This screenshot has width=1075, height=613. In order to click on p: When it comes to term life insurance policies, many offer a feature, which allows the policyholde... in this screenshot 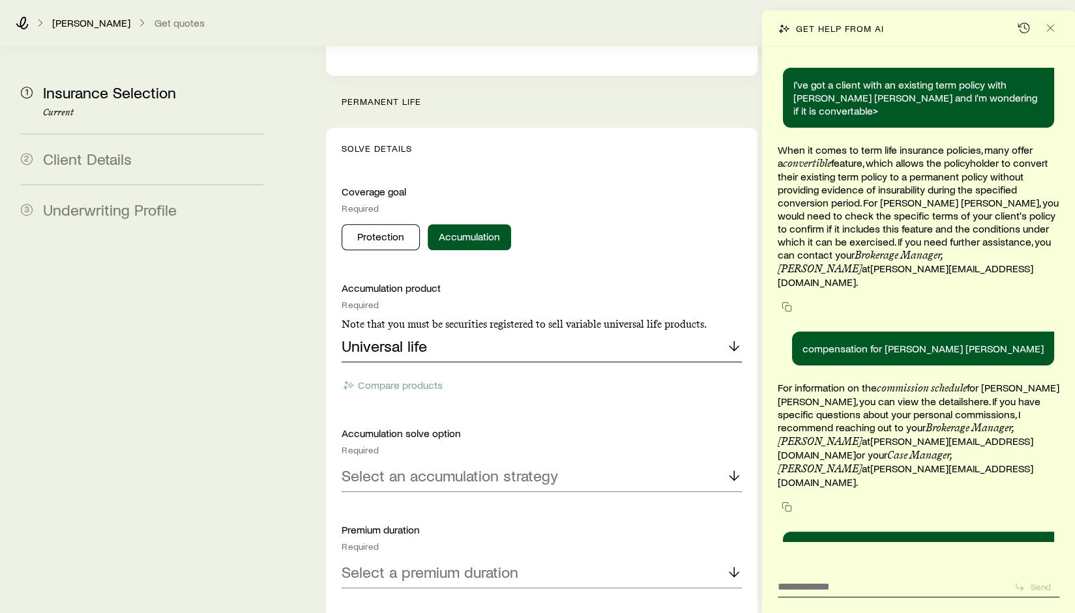, I will do `click(918, 216)`.